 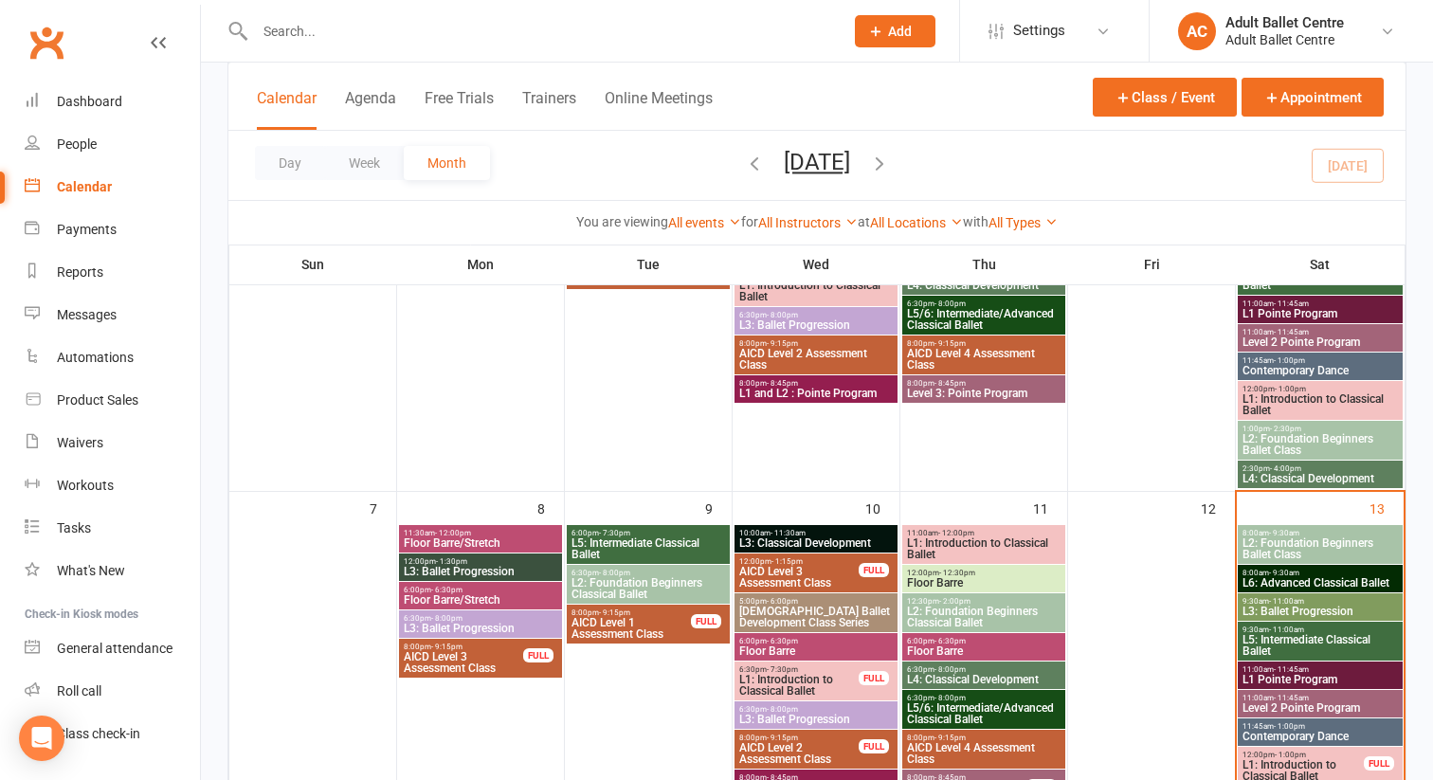 What do you see at coordinates (86, 229) in the screenshot?
I see `div: Payments` at bounding box center [86, 229].